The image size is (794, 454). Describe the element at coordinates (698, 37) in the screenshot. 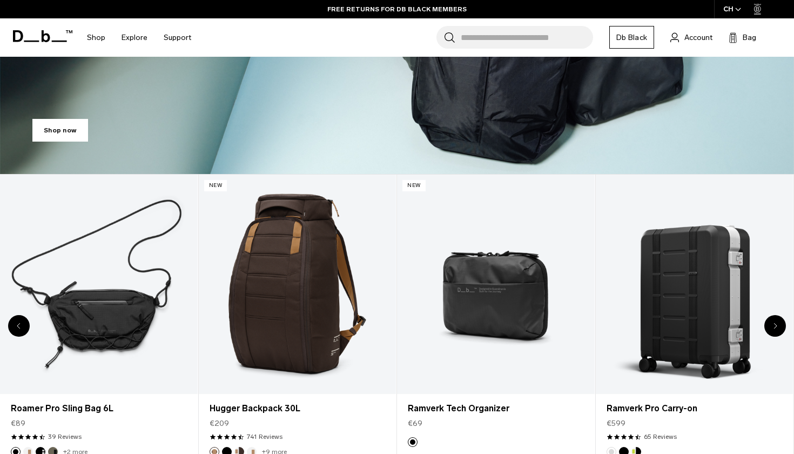

I see `span: Account` at that location.